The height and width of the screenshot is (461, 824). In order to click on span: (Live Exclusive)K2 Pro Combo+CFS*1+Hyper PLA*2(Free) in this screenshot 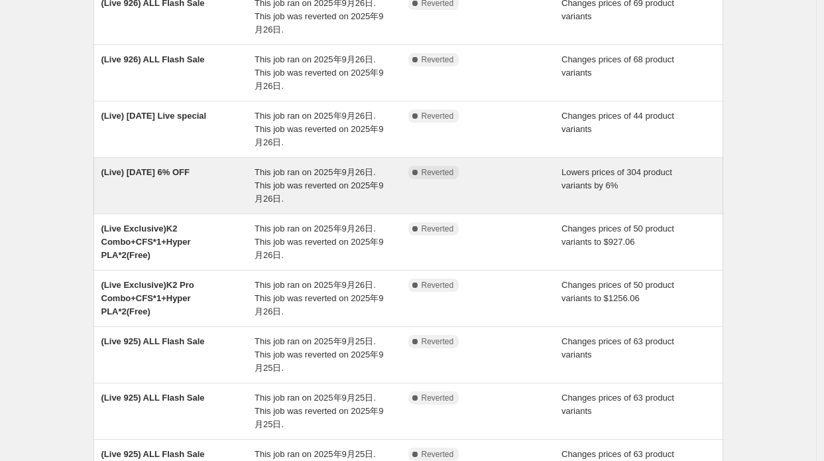, I will do `click(148, 298)`.